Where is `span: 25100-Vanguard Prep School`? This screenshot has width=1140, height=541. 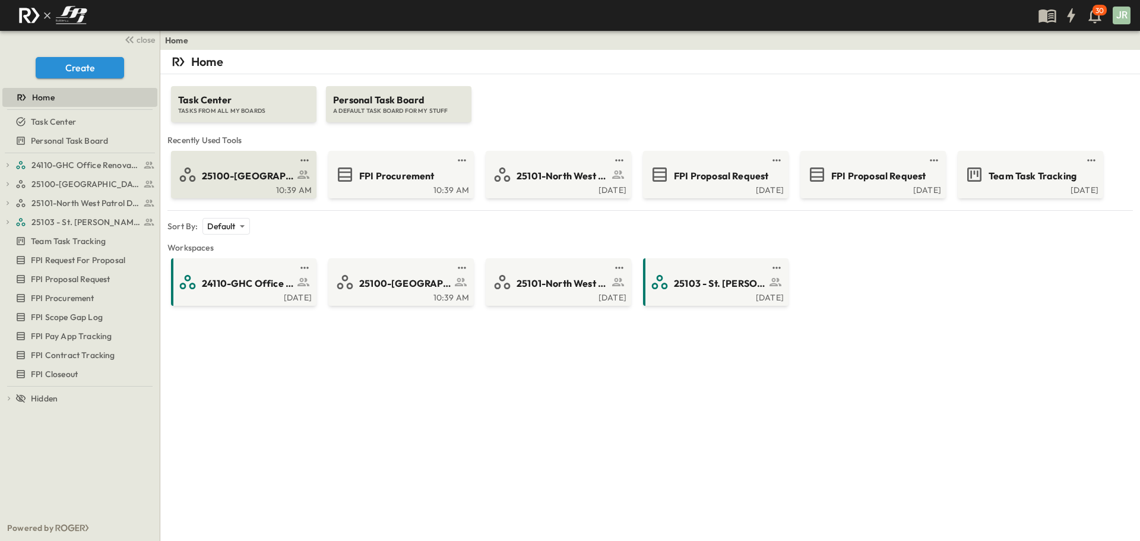
span: 25100-Vanguard Prep School is located at coordinates (85, 184).